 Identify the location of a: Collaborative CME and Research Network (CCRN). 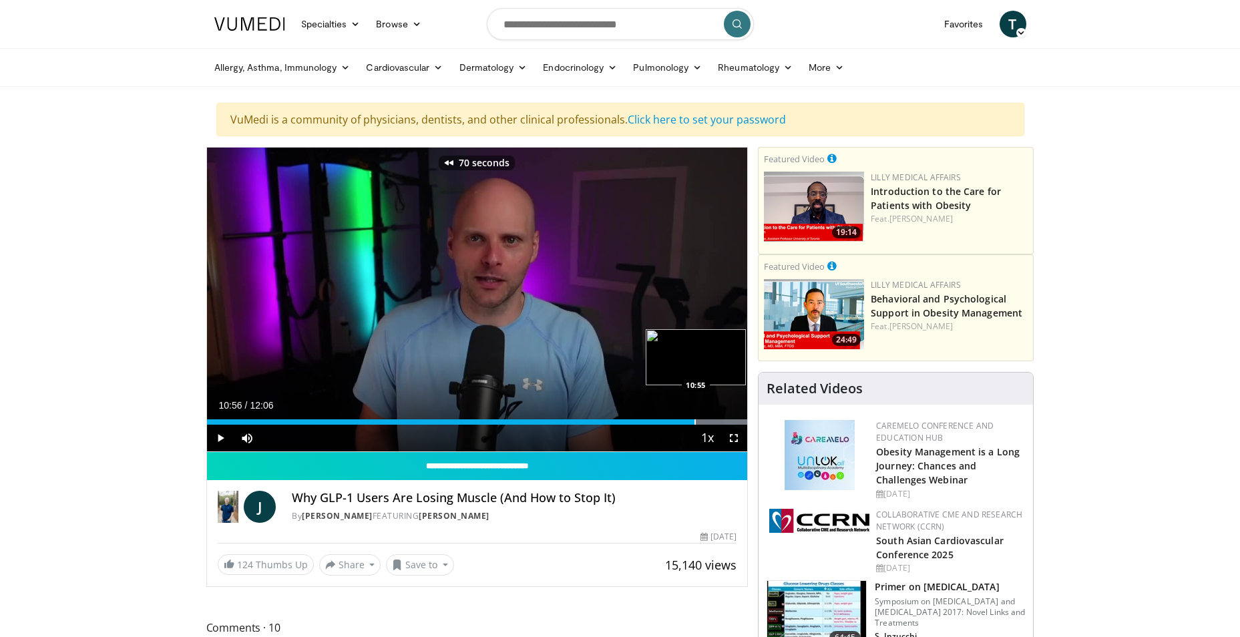
(949, 520).